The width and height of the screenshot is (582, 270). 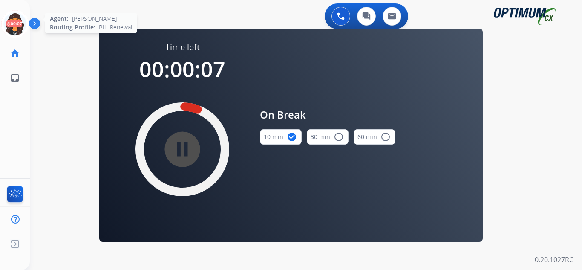 What do you see at coordinates (182, 149) in the screenshot?
I see `mat-icon: pause_circle_filled` at bounding box center [182, 149].